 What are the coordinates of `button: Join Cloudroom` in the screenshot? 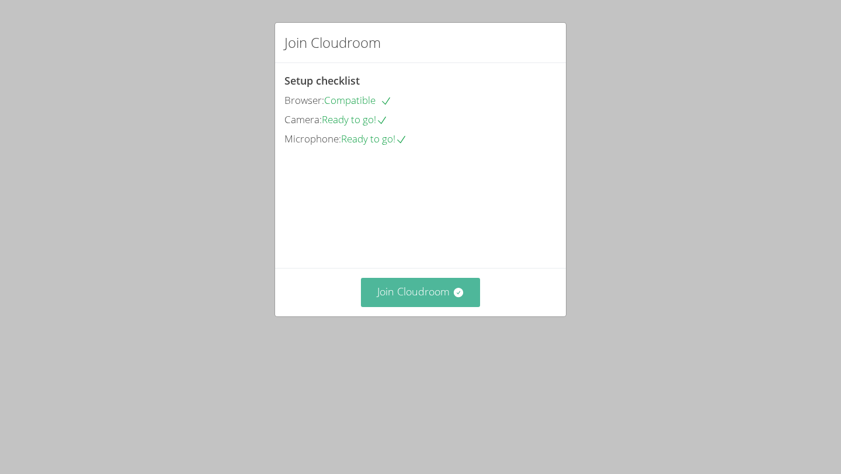 It's located at (420, 292).